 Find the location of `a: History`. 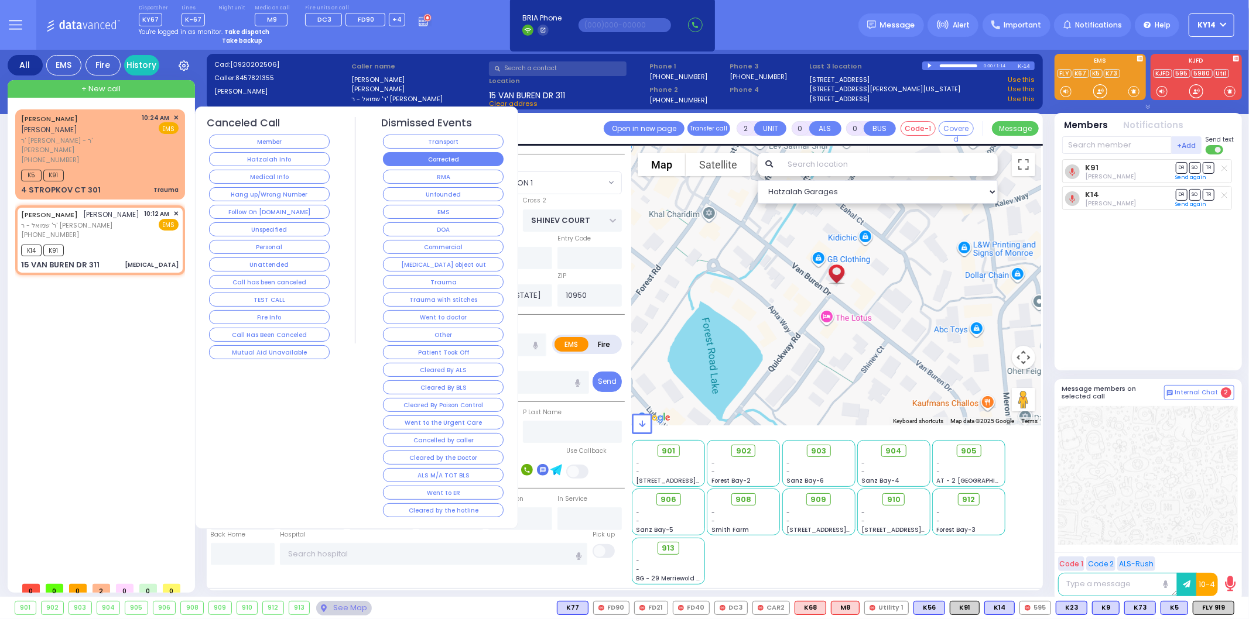

a: History is located at coordinates (142, 65).